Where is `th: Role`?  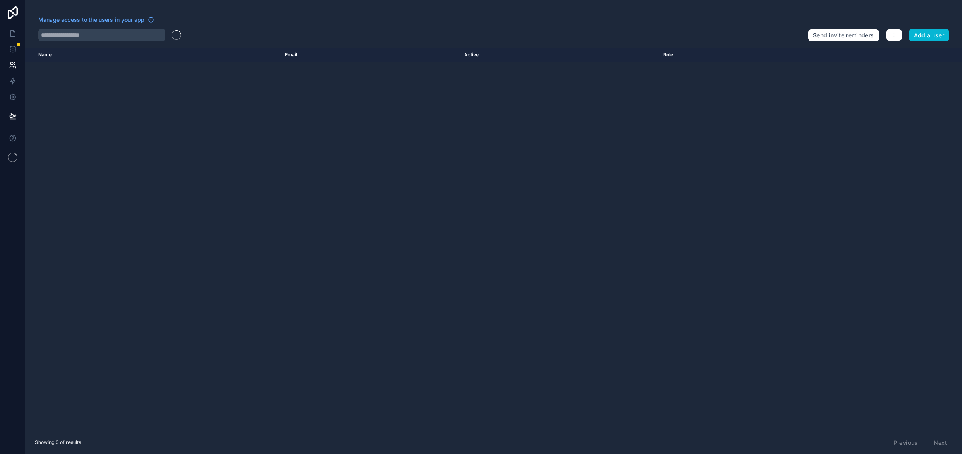 th: Role is located at coordinates (738, 55).